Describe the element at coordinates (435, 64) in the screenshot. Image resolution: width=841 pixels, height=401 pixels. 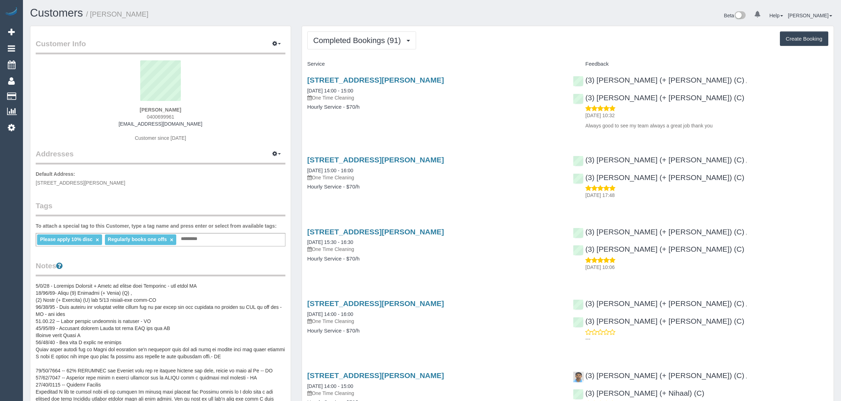
I see `h4: Service` at that location.